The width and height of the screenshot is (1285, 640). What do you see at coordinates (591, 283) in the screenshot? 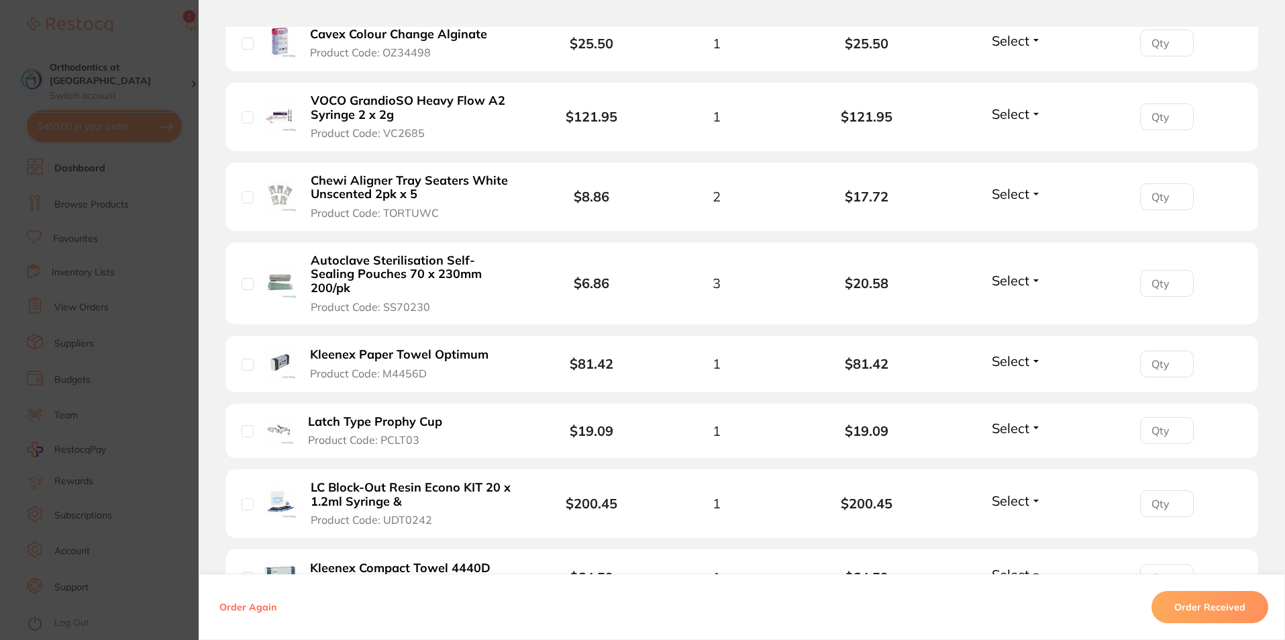
I see `b: $6.86` at bounding box center [591, 283].